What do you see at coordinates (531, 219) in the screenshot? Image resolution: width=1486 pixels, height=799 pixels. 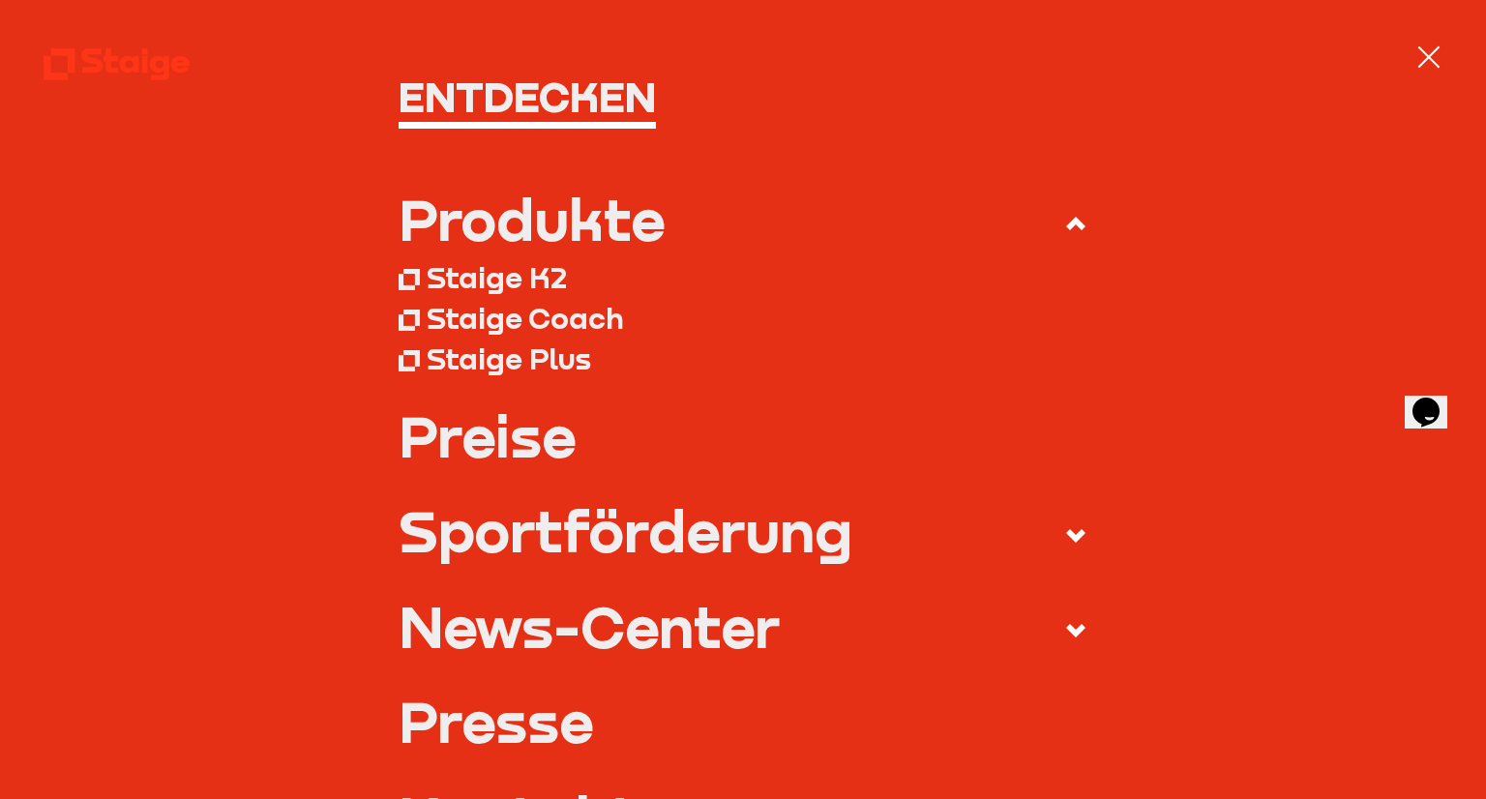 I see `div: Produkte` at bounding box center [531, 219].